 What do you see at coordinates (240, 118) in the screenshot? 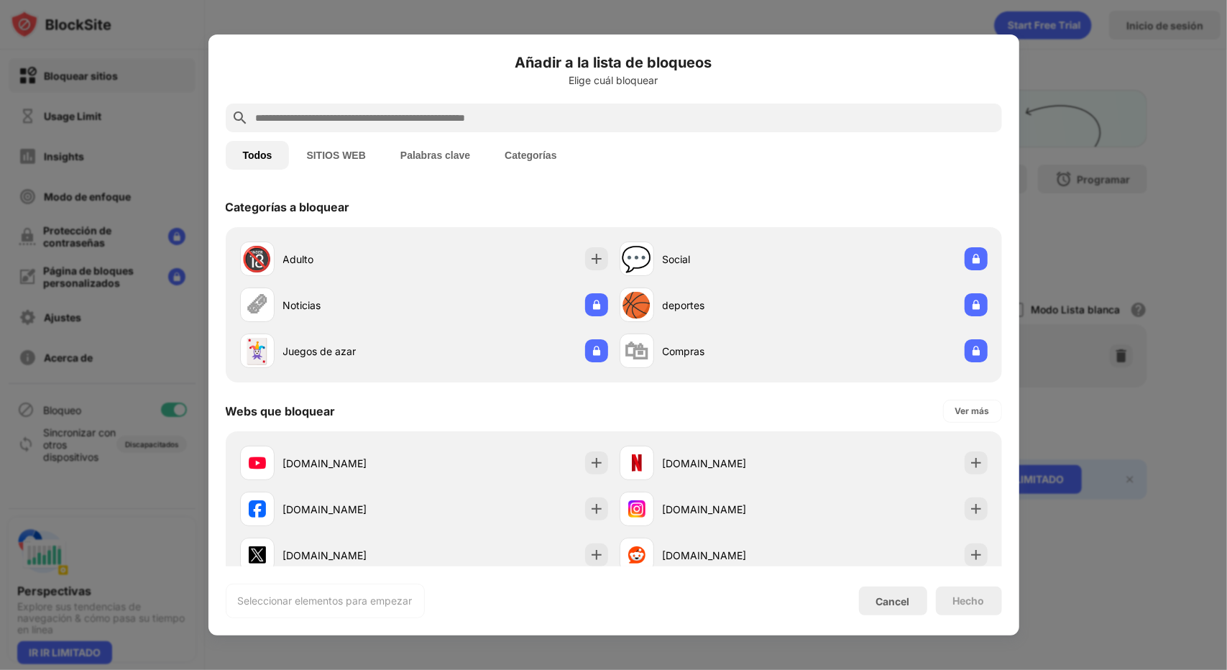
I see `img: search.svg` at bounding box center [240, 118].